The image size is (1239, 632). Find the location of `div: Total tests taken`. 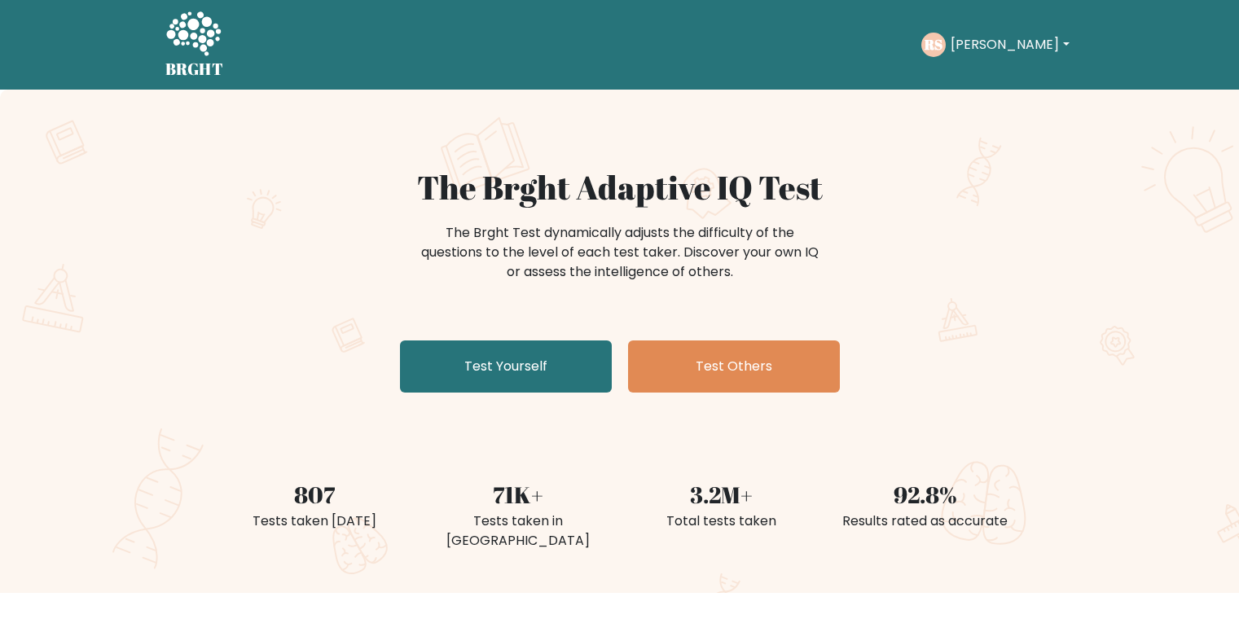

div: Total tests taken is located at coordinates (722, 521).